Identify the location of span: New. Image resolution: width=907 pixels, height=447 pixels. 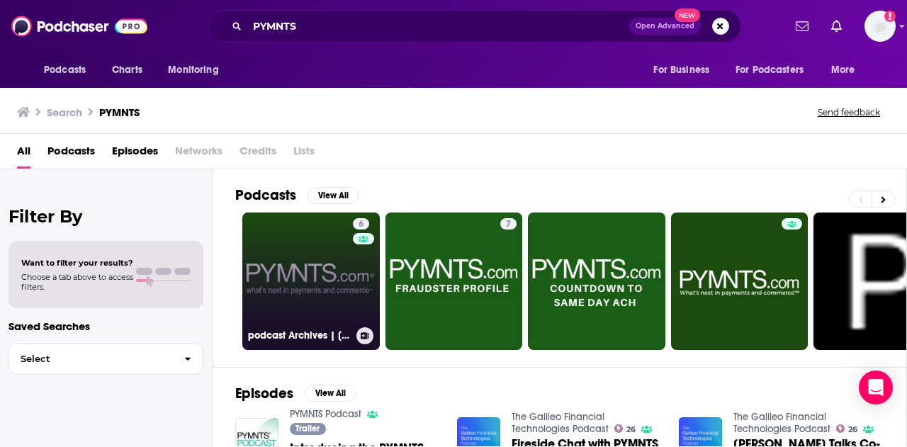
(687, 15).